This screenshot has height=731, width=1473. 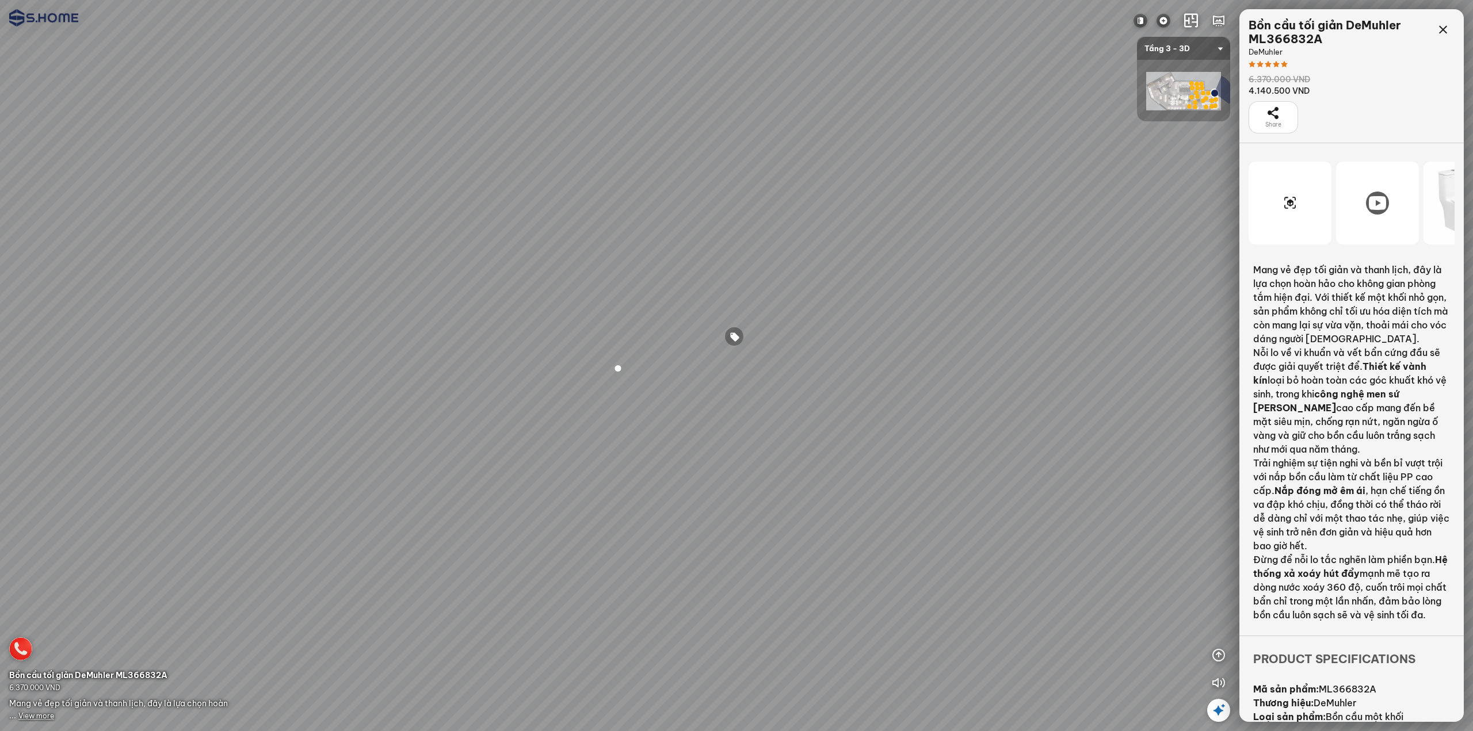 What do you see at coordinates (1320, 491) in the screenshot?
I see `strong: Nắp đóng mở êm ái` at bounding box center [1320, 491].